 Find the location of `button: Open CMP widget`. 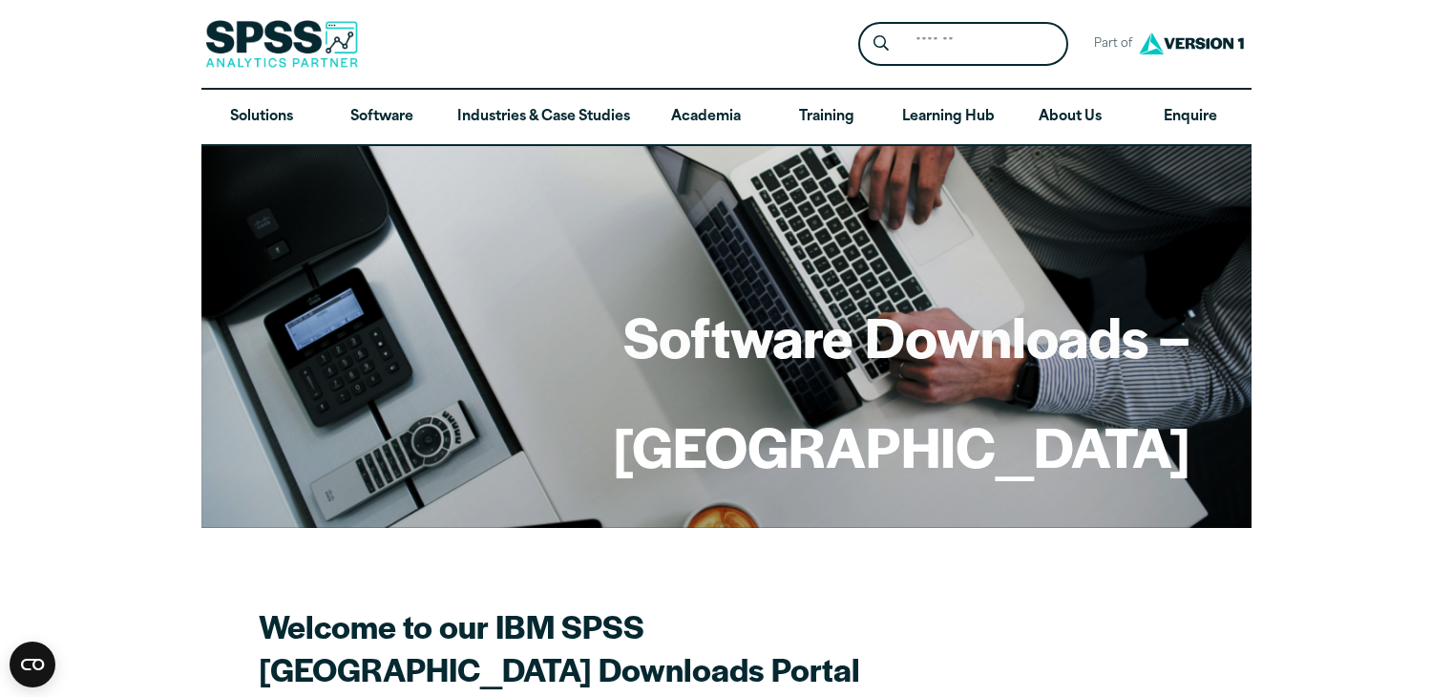

button: Open CMP widget is located at coordinates (32, 664).